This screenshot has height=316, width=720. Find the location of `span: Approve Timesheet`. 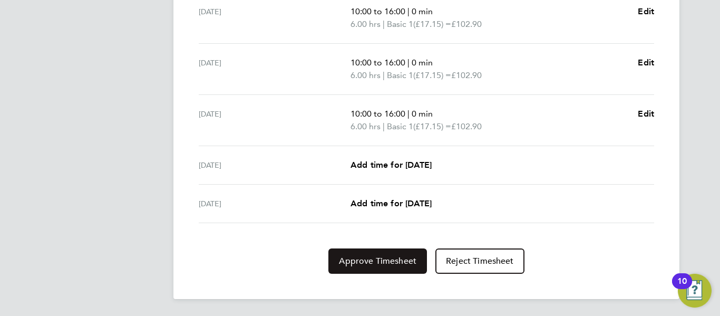

span: Approve Timesheet is located at coordinates (377, 261).